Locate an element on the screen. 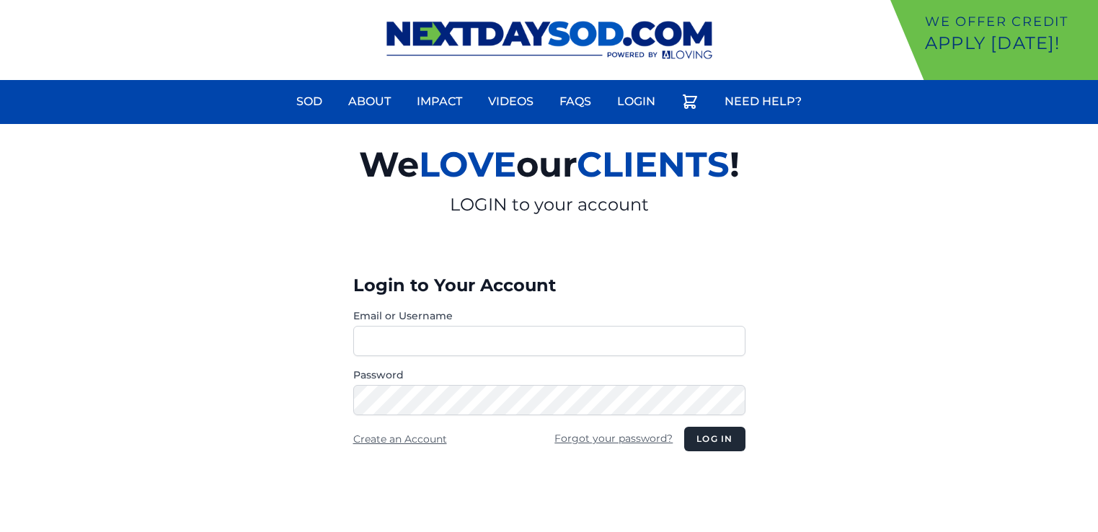  a: About is located at coordinates (369, 102).